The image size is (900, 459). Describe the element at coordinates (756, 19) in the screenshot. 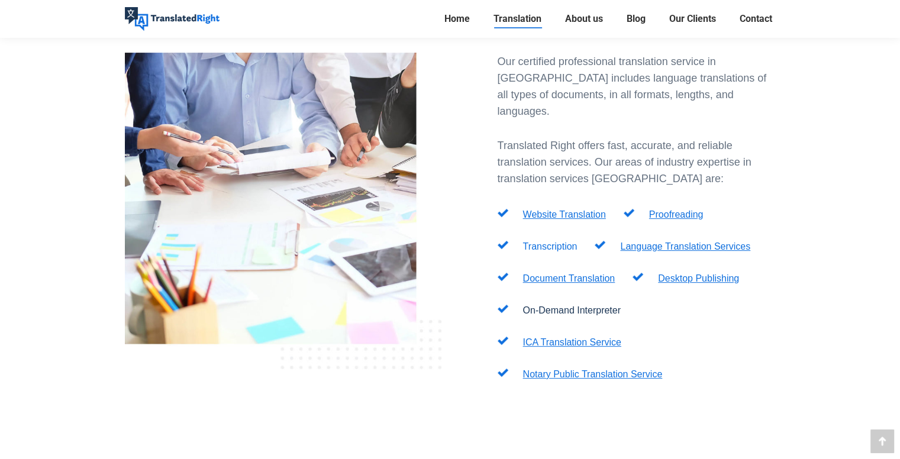

I see `span: Contact` at that location.